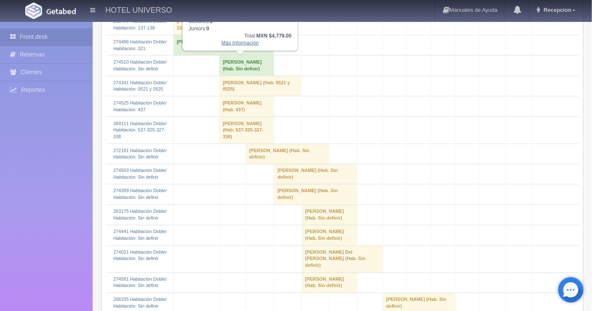 This screenshot has height=311, width=592. I want to click on a: 274399 Habitación Doble/Habitación: Sin definir, so click(140, 194).